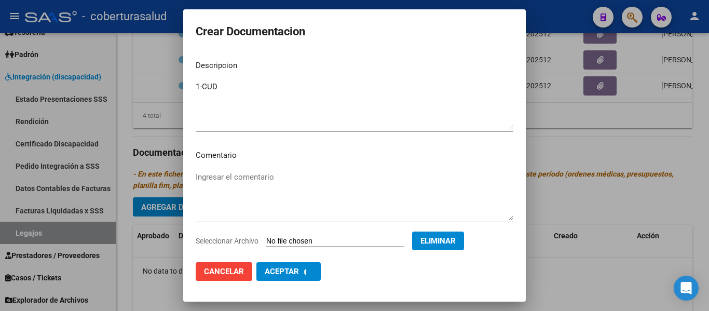  I want to click on span: Eliminar, so click(438, 241).